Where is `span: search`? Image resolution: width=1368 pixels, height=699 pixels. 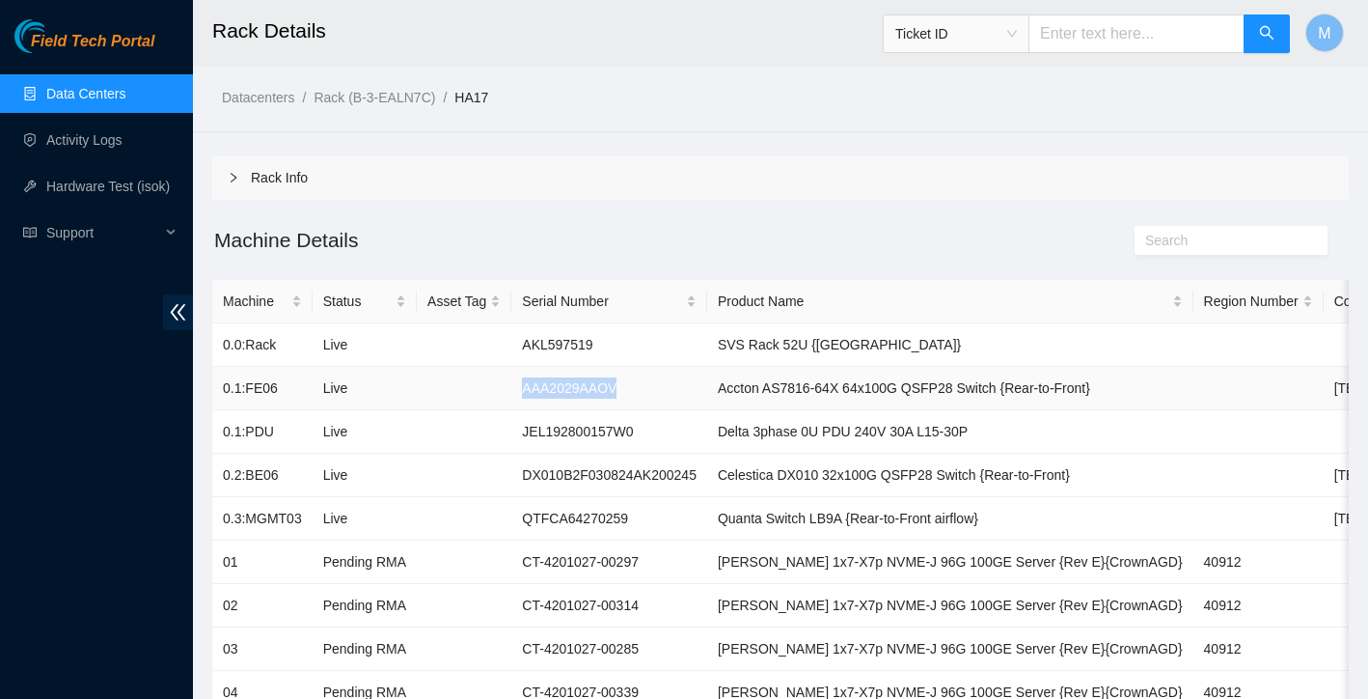
span: search is located at coordinates (1267, 34).